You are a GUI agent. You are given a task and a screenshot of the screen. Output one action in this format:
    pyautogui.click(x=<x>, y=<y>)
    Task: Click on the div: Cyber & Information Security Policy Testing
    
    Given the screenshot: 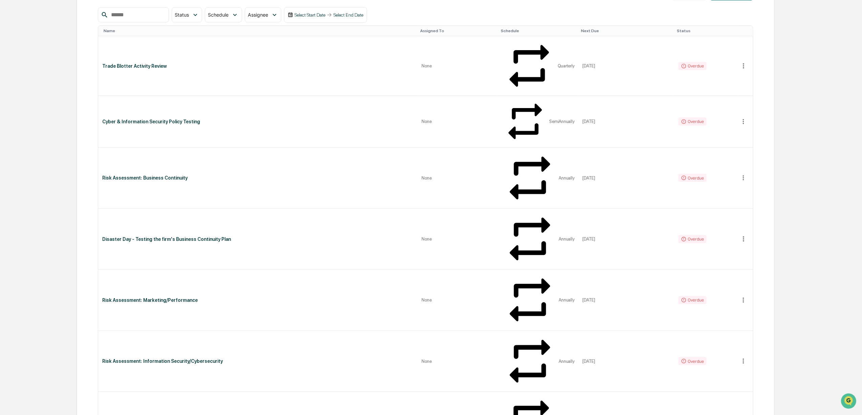 What is the action you would take?
    pyautogui.click(x=258, y=122)
    